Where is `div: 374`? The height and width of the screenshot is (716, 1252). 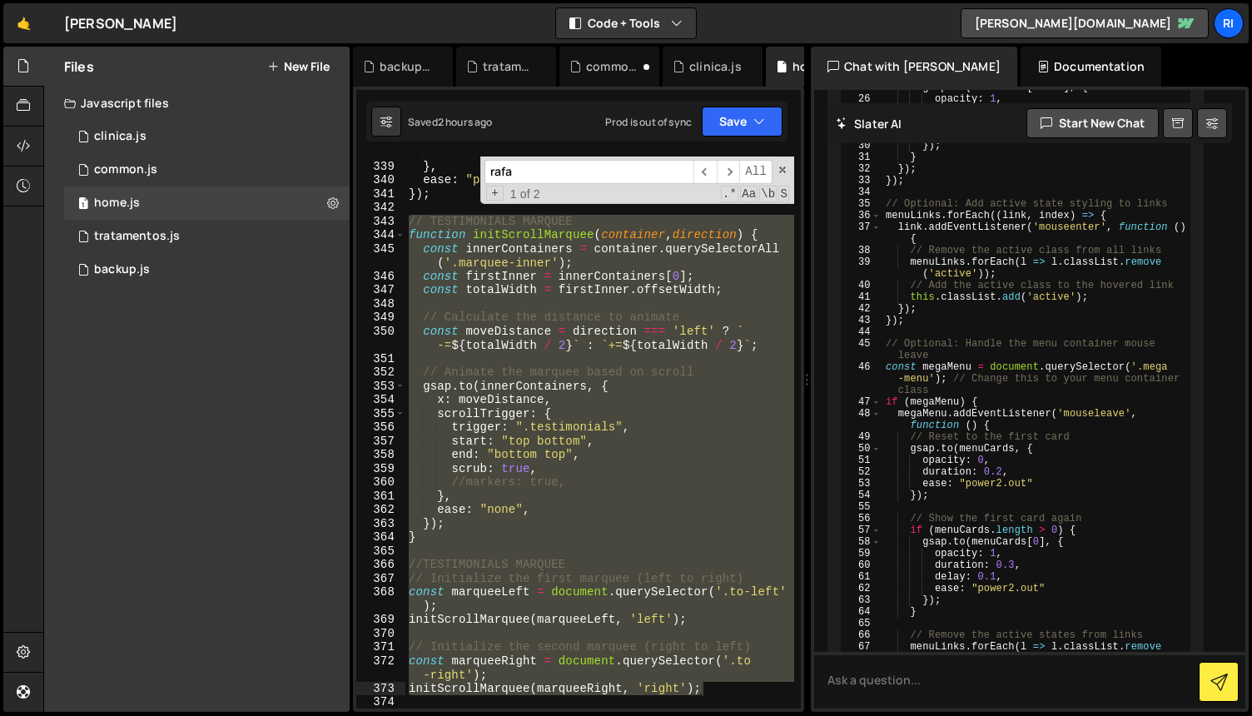 div: 374 is located at coordinates (380, 702).